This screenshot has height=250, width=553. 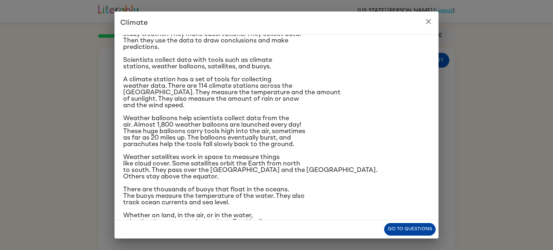 What do you see at coordinates (198, 63) in the screenshot?
I see `span: Scientists collect data with tools such as climate stations, weather balloons, satellites, and bu...` at bounding box center [198, 63].